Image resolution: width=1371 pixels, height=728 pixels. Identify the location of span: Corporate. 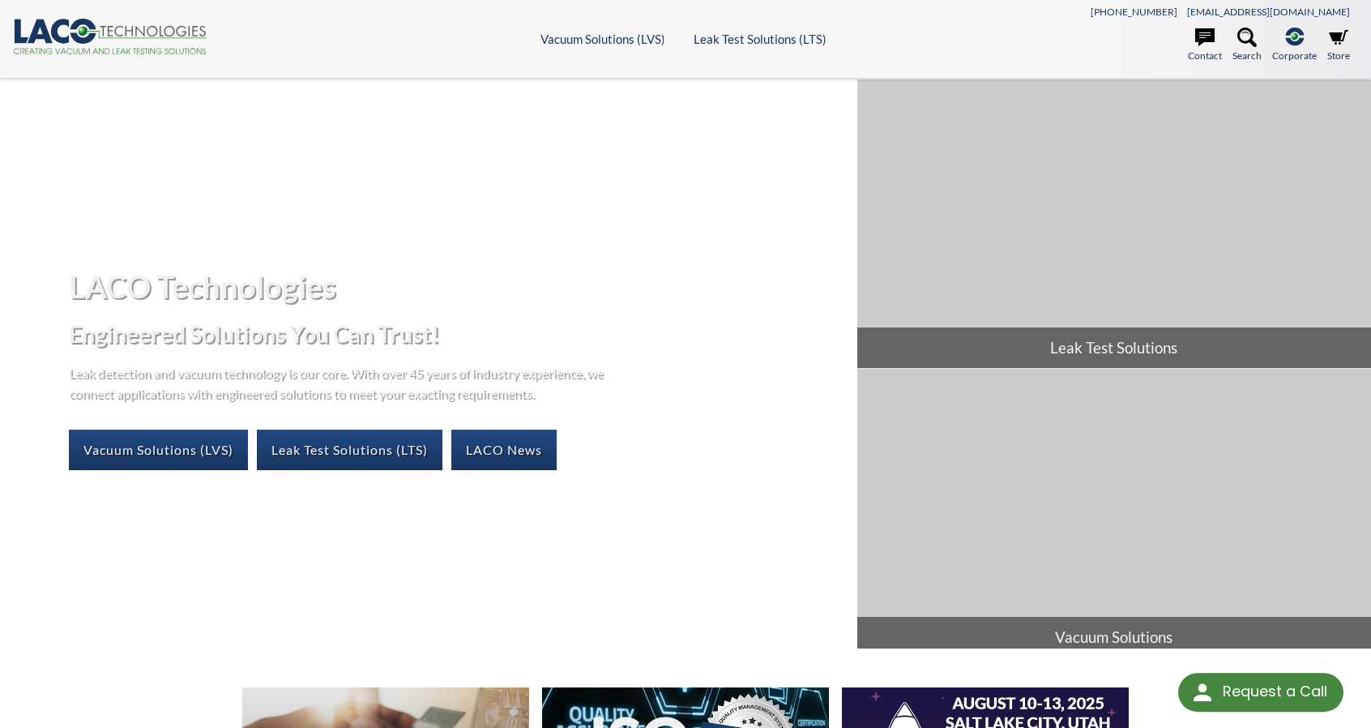
(1294, 55).